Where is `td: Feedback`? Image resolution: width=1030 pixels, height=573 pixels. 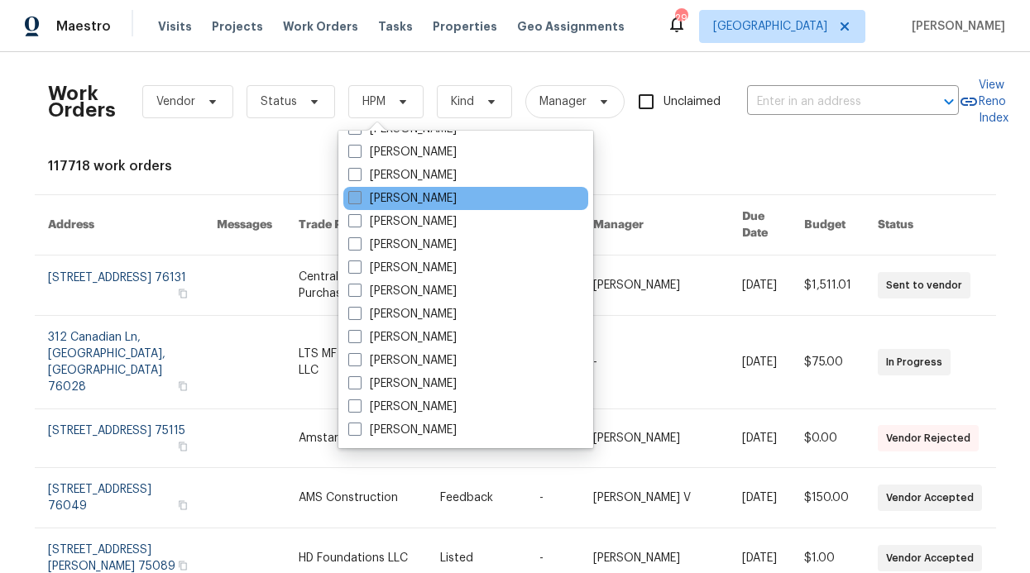
td: Feedback is located at coordinates (477, 498).